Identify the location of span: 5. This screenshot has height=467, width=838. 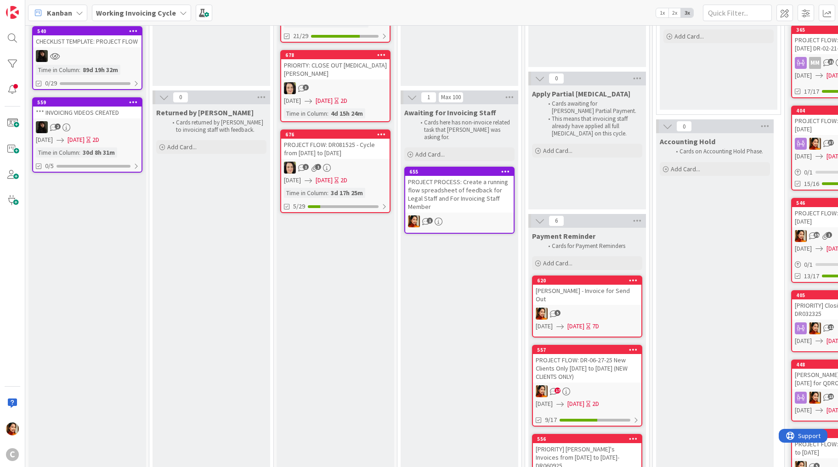
(557, 313).